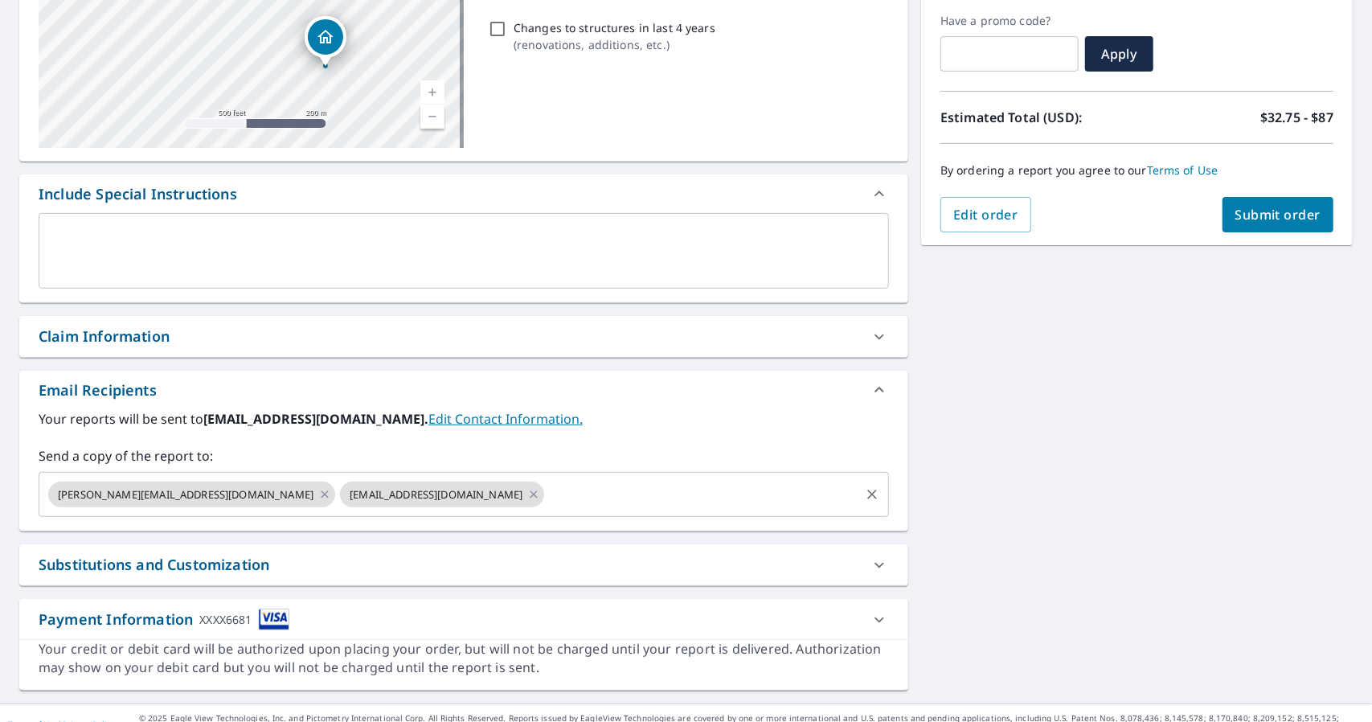  What do you see at coordinates (614, 44) in the screenshot?
I see `p: ( renovations, additions, etc. )` at bounding box center [614, 44].